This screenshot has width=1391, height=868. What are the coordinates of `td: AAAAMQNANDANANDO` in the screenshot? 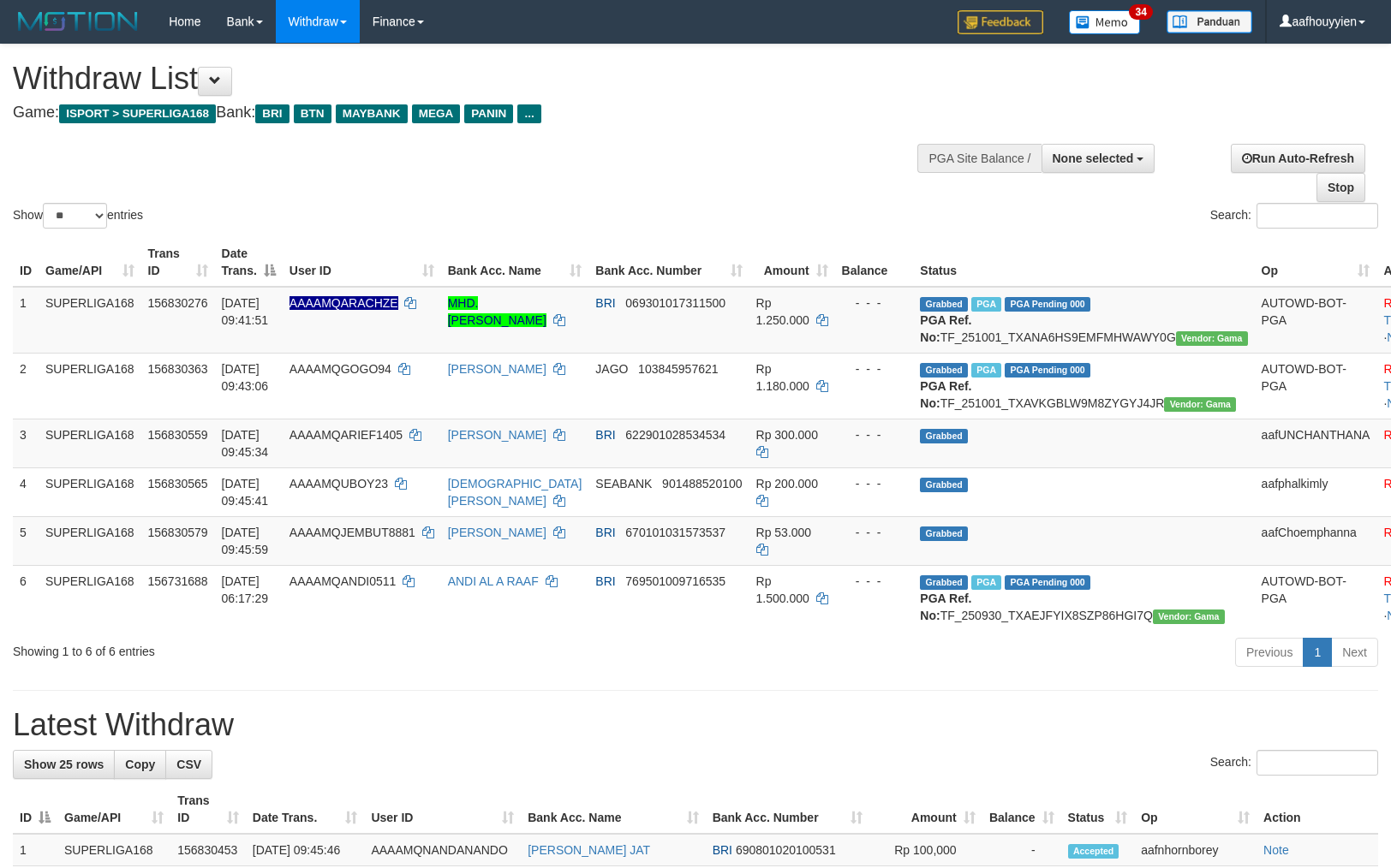 It's located at (442, 851).